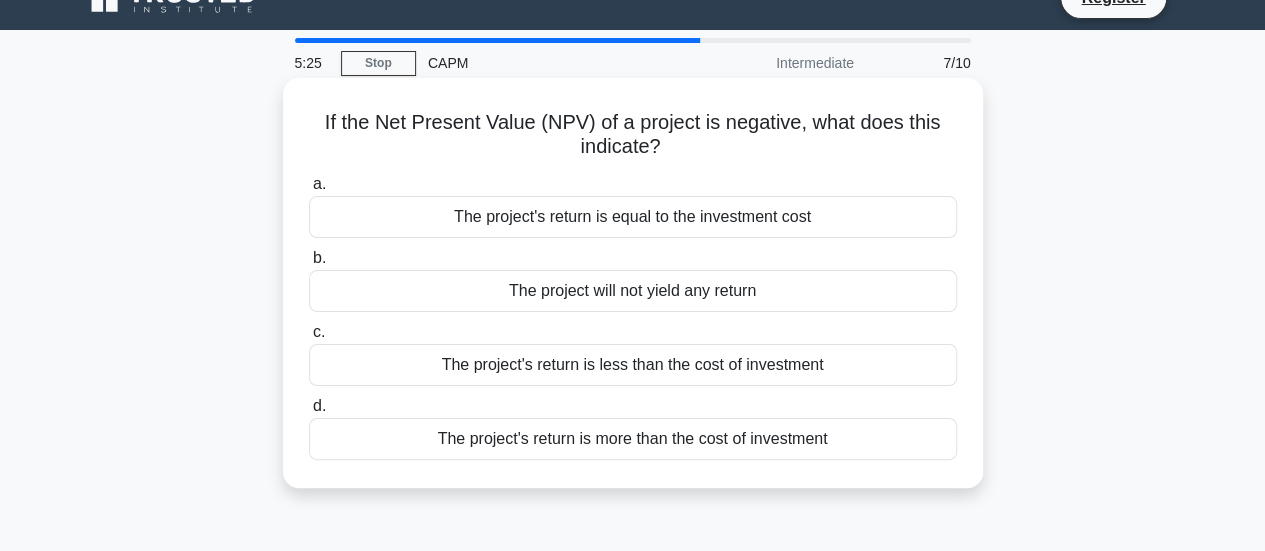  Describe the element at coordinates (633, 217) in the screenshot. I see `div: The project's return is equal to the investment cost` at that location.